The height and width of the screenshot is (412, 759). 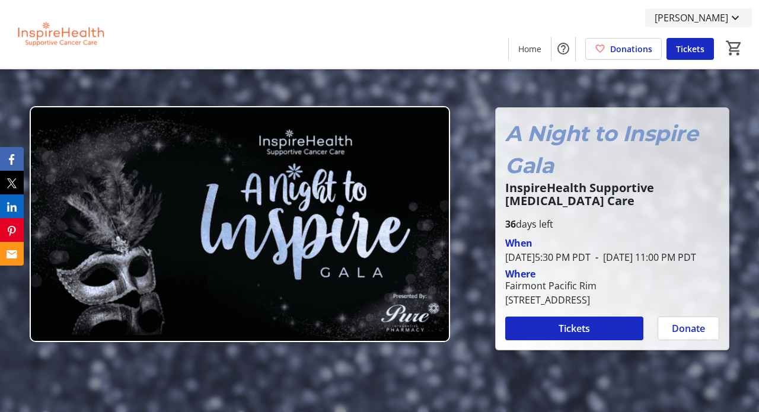 What do you see at coordinates (529, 49) in the screenshot?
I see `span: Home` at bounding box center [529, 49].